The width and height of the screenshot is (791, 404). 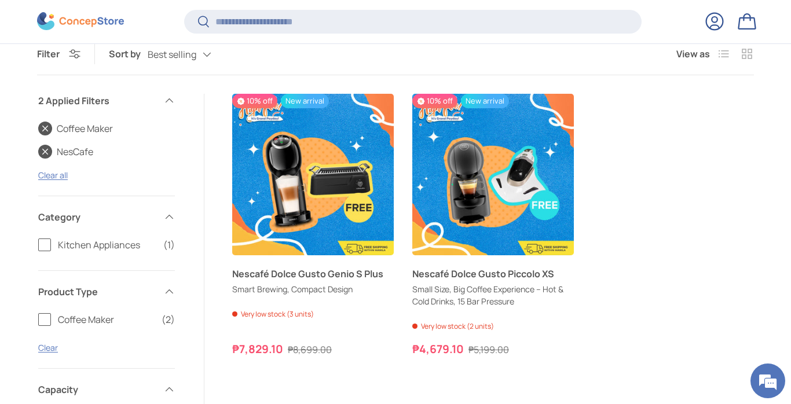 I want to click on a: ConcepStore, so click(x=80, y=21).